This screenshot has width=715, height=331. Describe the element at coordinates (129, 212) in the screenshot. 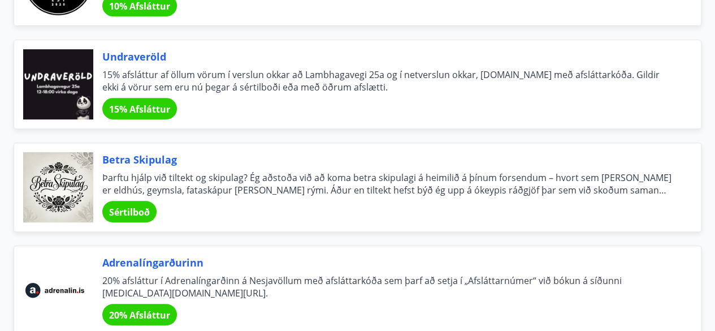

I see `span: Sértilboð` at that location.